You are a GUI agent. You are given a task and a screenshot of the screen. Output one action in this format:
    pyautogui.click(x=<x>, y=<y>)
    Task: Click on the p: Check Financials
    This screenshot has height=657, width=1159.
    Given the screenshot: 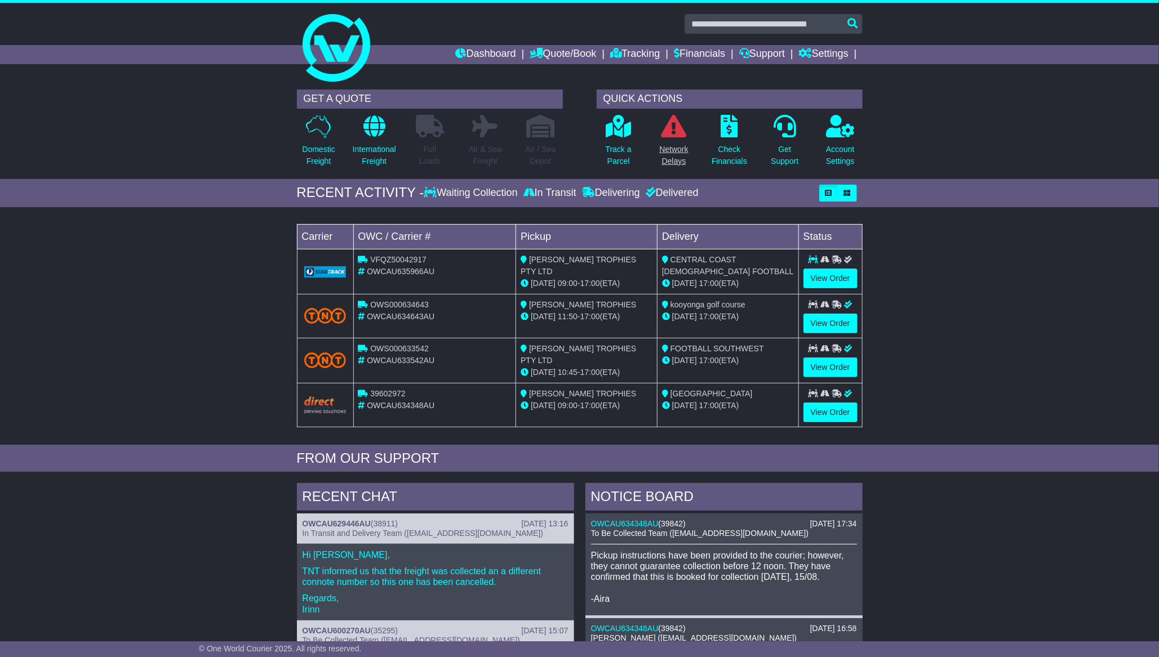 What is the action you would take?
    pyautogui.click(x=729, y=155)
    